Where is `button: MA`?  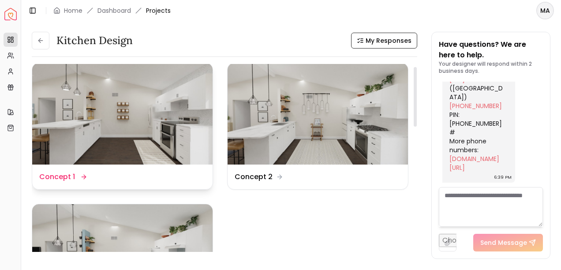 button: MA is located at coordinates (545, 11).